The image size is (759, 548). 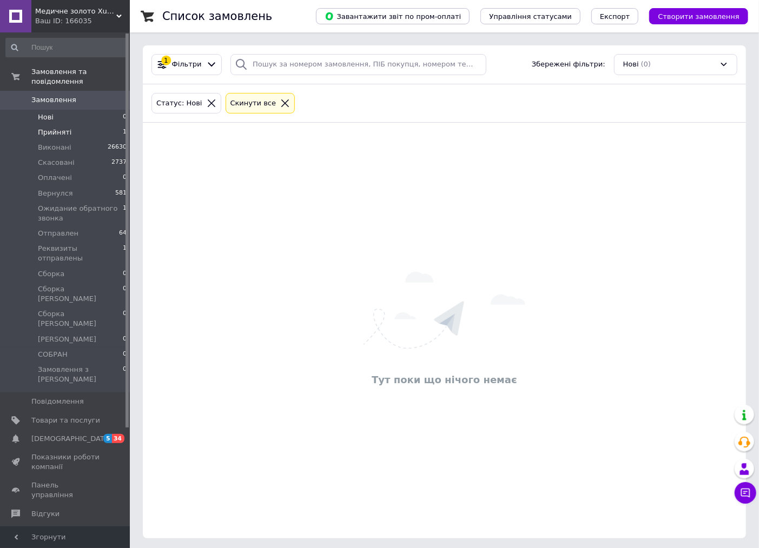 I want to click on h1: Список замовлень, so click(x=217, y=16).